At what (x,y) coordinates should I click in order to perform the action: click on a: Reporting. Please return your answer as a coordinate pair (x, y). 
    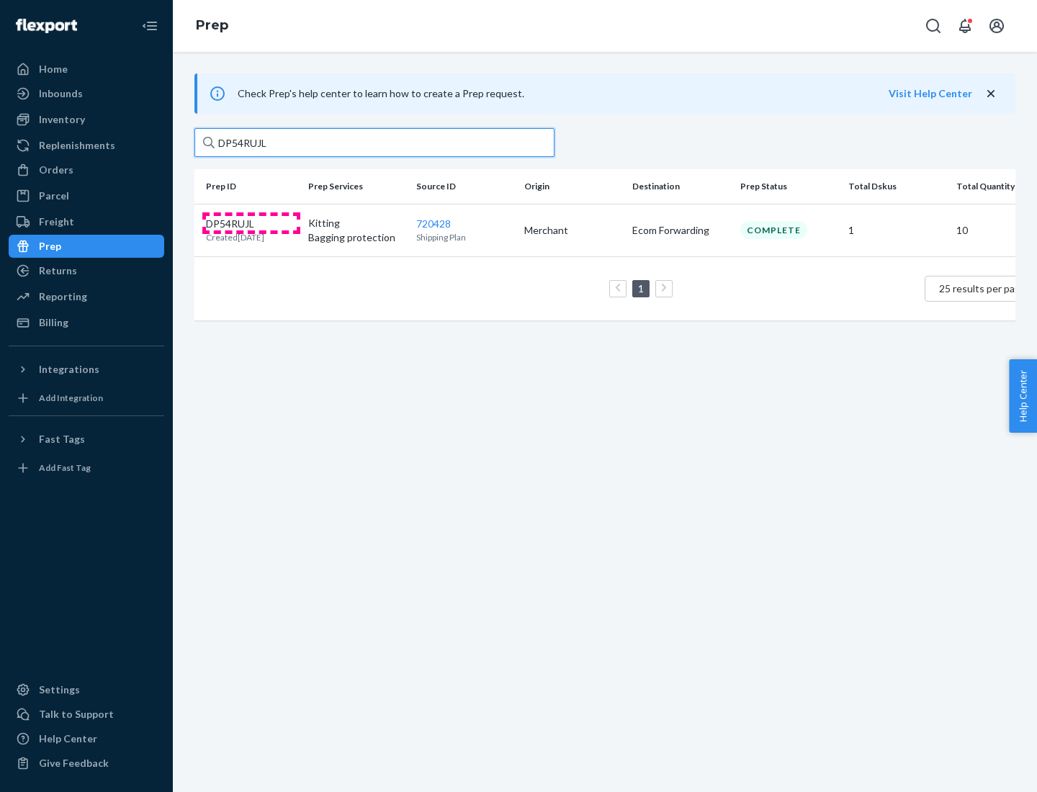
    Looking at the image, I should click on (86, 297).